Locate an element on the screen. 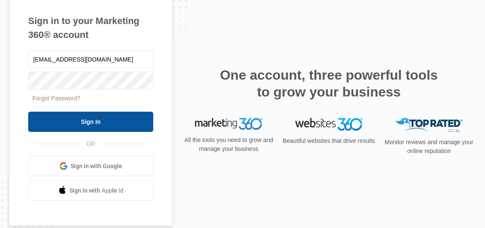  img: Marketing 360 is located at coordinates (228, 124).